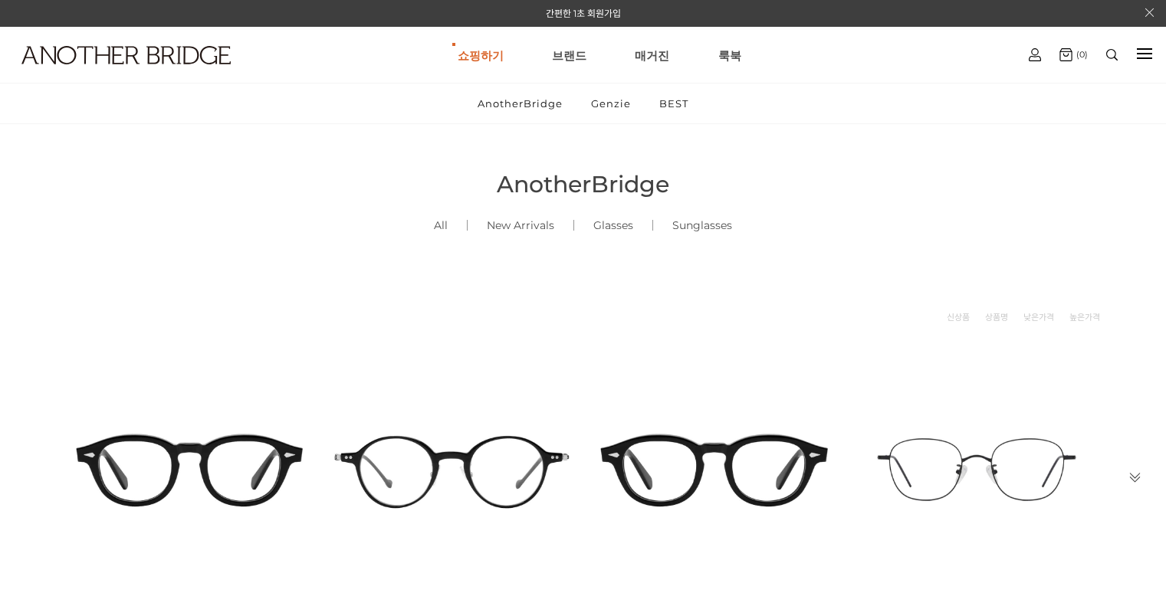 This screenshot has width=1166, height=606. Describe the element at coordinates (441, 225) in the screenshot. I see `a: All` at that location.